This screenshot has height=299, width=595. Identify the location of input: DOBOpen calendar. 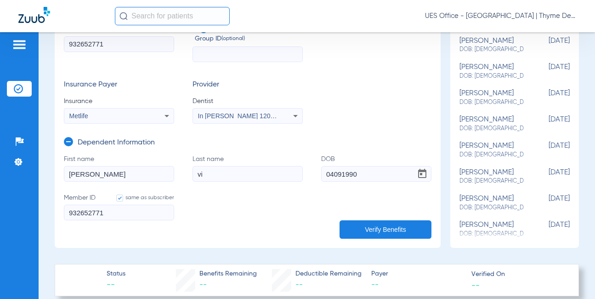
(376, 174).